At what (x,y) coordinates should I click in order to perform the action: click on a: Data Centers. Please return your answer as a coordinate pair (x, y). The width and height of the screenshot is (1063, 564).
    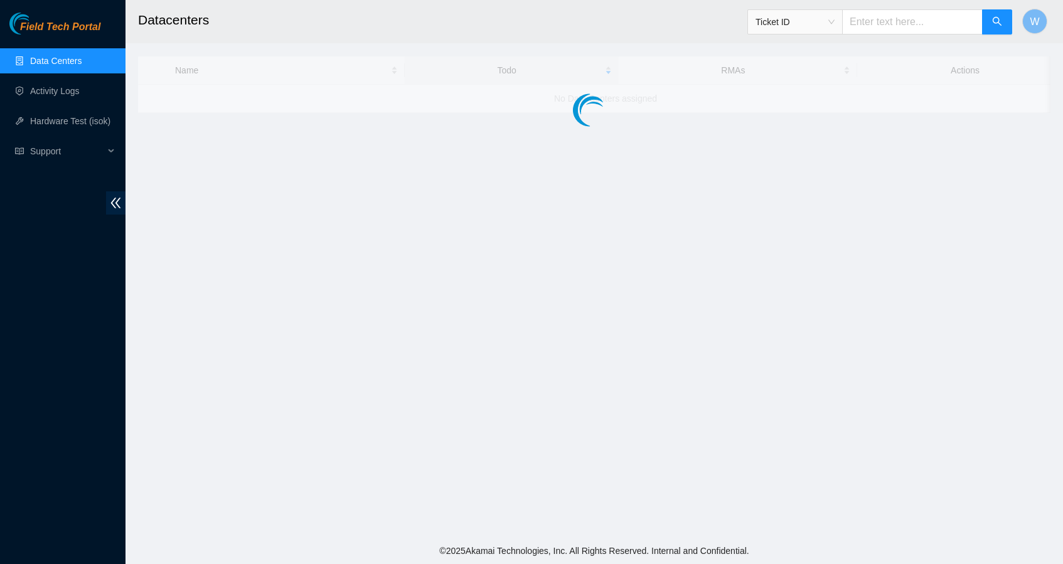
    Looking at the image, I should click on (56, 61).